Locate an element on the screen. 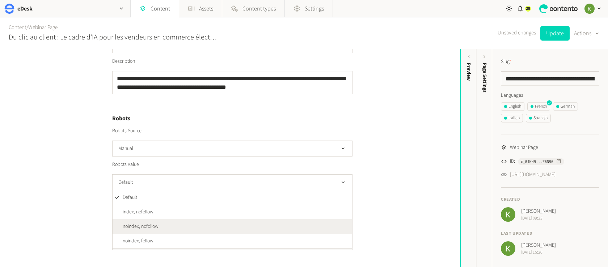 The height and width of the screenshot is (267, 608). span: noindex, follow is located at coordinates (138, 241).